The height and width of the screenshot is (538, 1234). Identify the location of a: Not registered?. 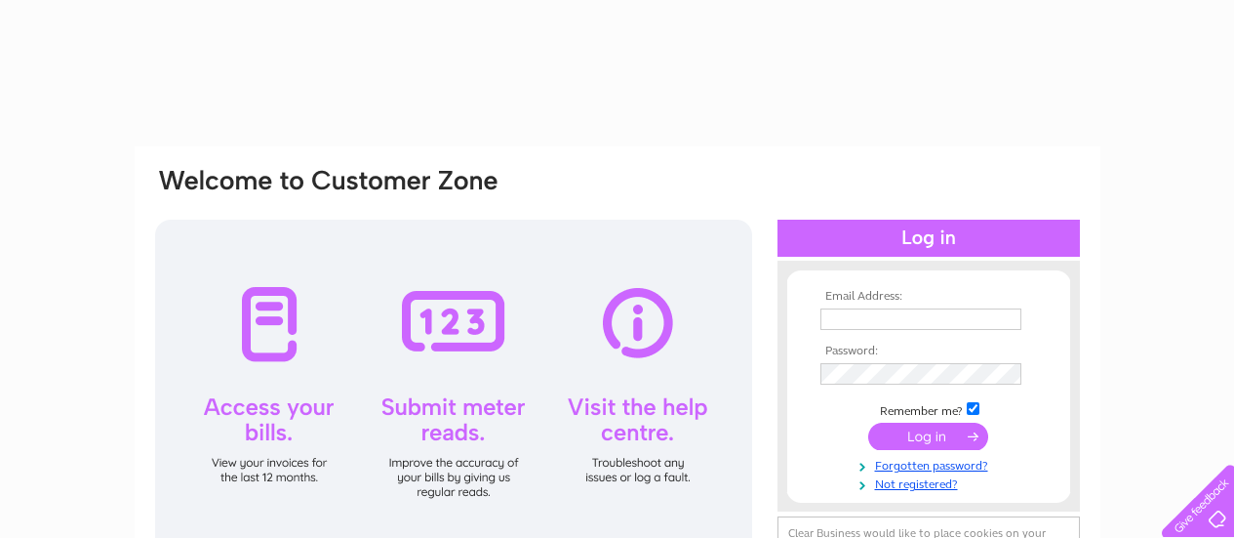
(931, 482).